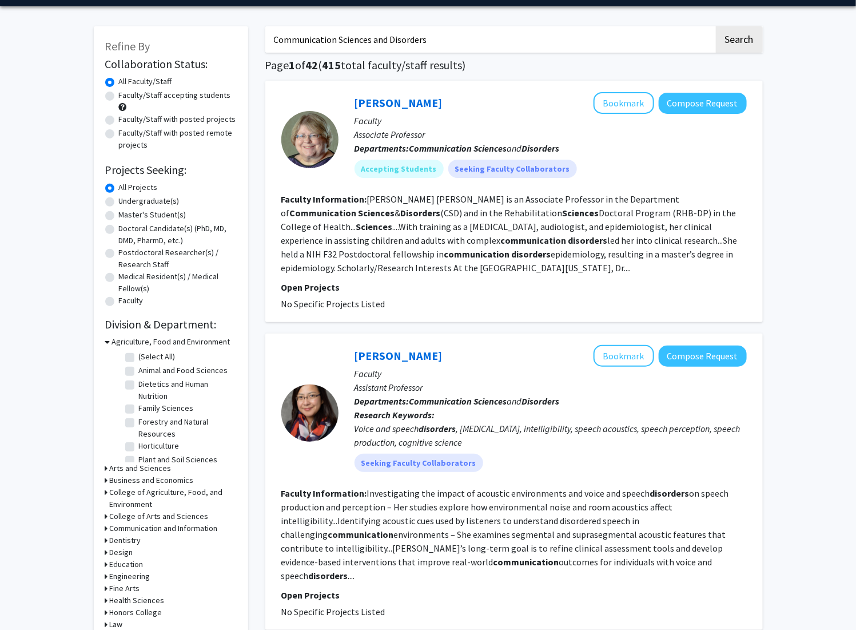 The width and height of the screenshot is (856, 630). I want to click on label: Horticulture, so click(159, 446).